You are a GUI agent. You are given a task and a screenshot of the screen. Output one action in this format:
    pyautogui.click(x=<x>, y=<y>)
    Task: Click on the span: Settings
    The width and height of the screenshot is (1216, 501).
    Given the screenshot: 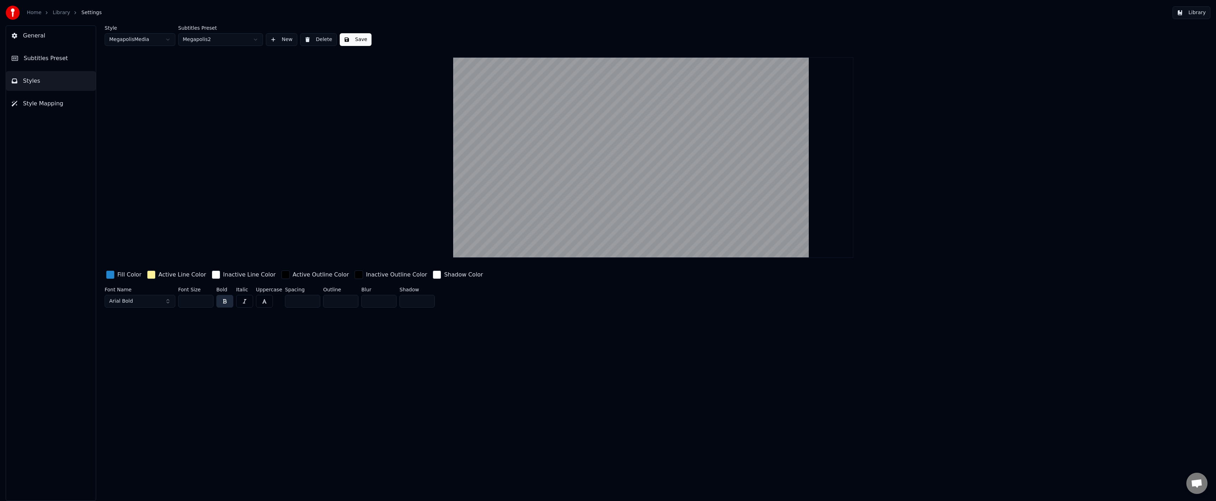 What is the action you would take?
    pyautogui.click(x=91, y=13)
    